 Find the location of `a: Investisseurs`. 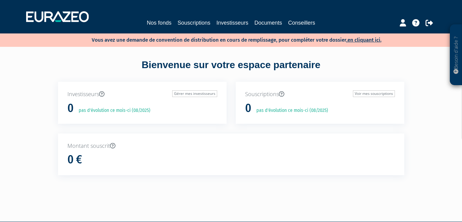

a: Investisseurs is located at coordinates (232, 23).